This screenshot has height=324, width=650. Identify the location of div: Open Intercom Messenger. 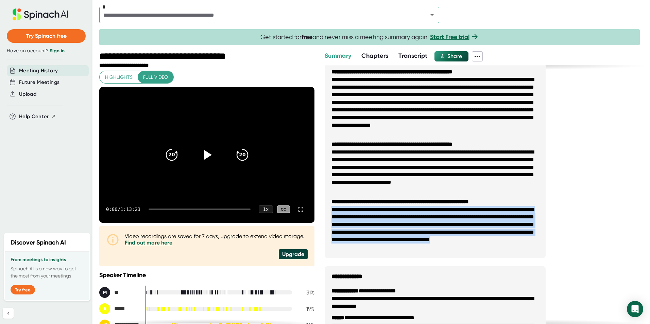
(635, 309).